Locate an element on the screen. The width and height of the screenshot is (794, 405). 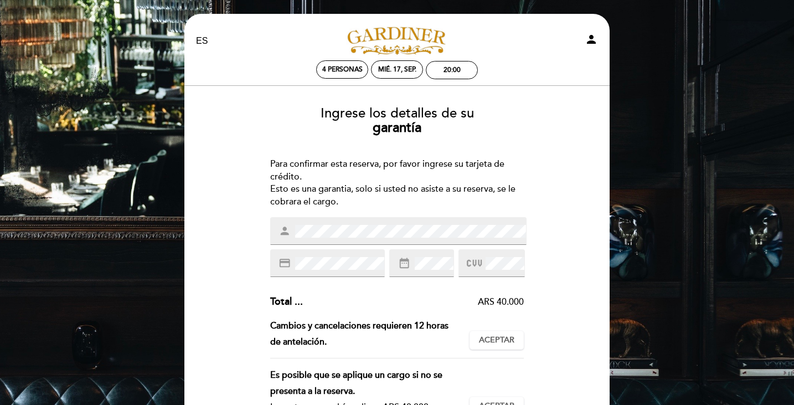
div: 20:00 is located at coordinates (452, 70).